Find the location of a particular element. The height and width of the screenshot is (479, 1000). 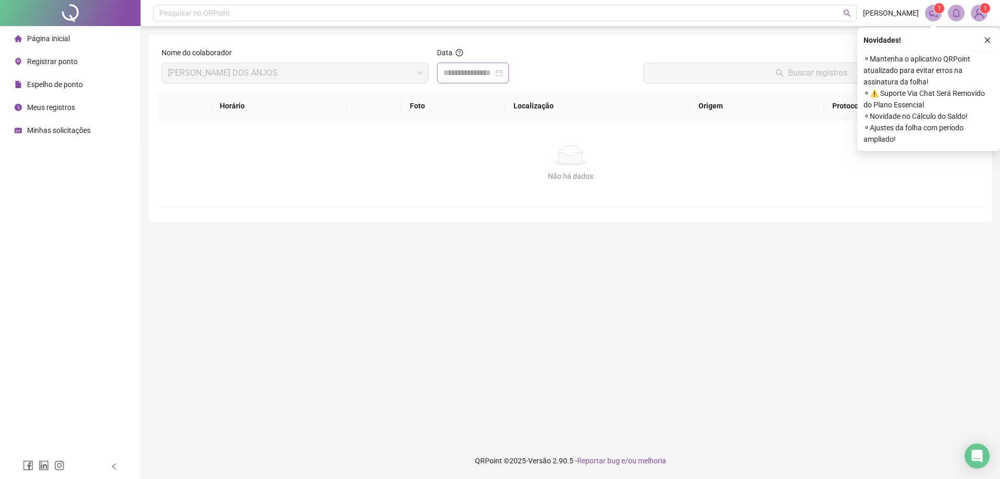

span: left is located at coordinates (114, 466).